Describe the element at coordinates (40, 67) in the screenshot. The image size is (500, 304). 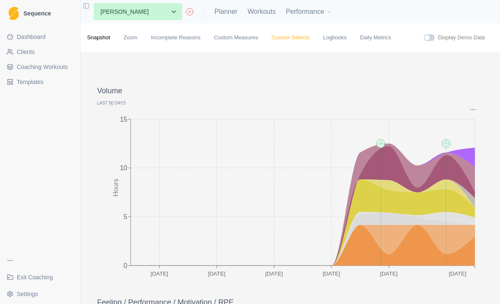
I see `a: Coaching Workouts` at that location.